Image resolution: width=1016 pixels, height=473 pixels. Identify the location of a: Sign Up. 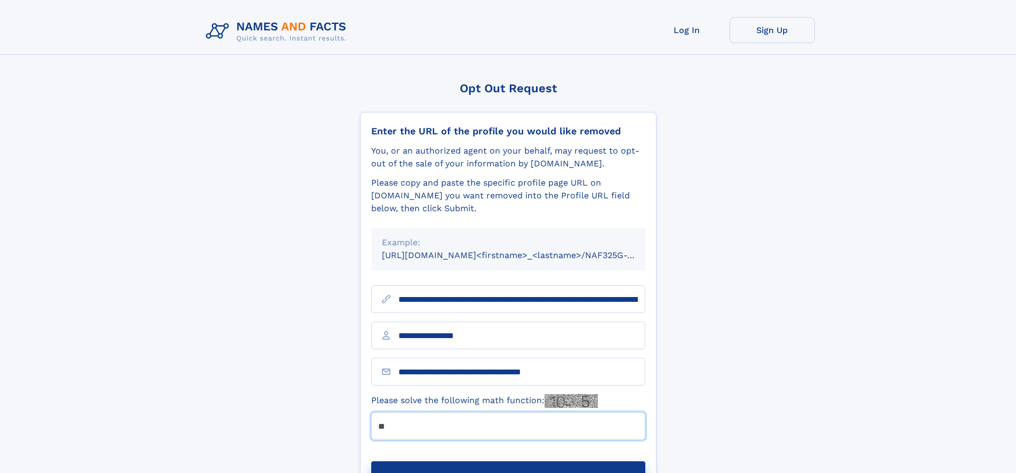
(773, 30).